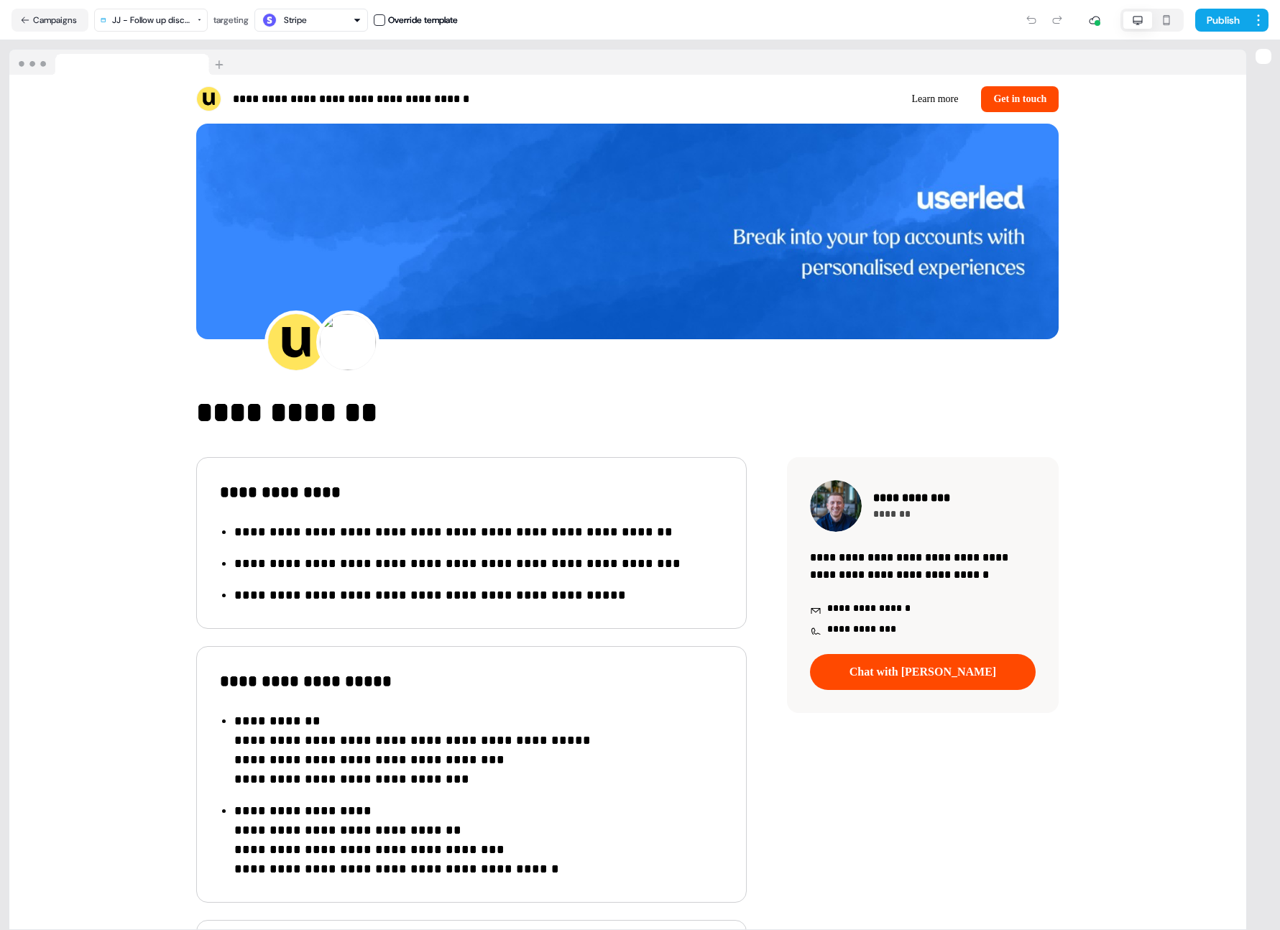  Describe the element at coordinates (231, 20) in the screenshot. I see `div: targeting` at that location.